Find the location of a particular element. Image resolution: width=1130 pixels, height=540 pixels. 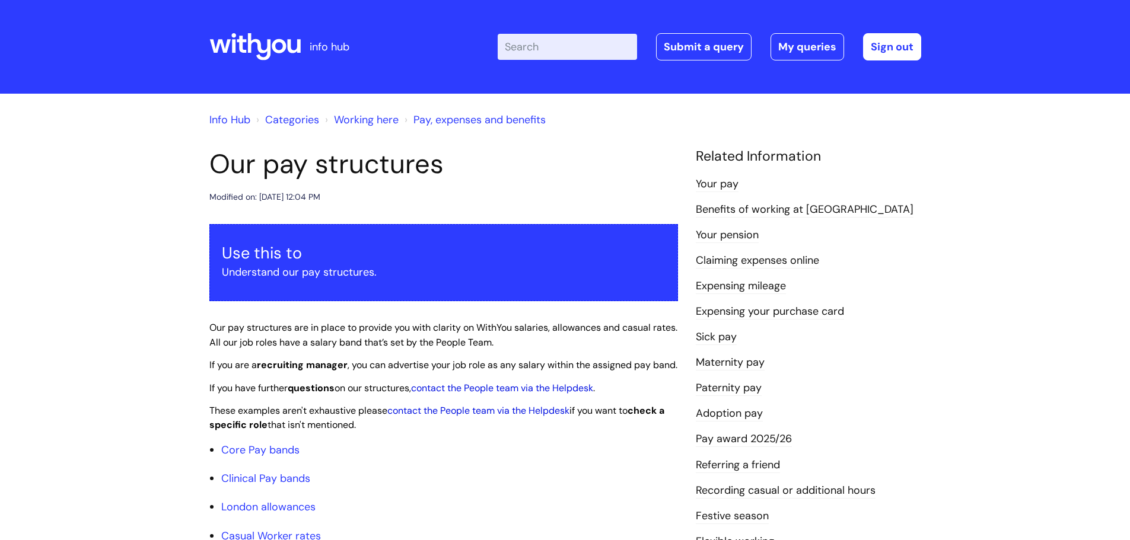

li: Working here is located at coordinates (360, 120).